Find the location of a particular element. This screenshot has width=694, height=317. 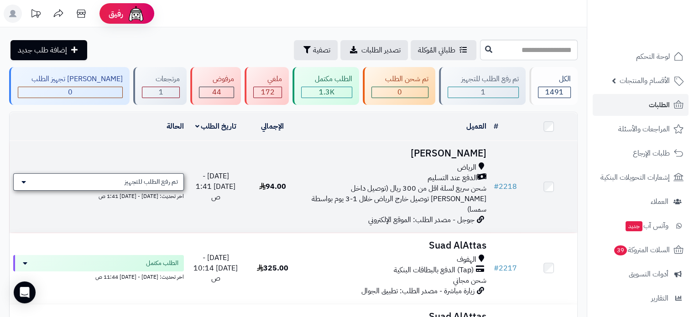

a: الحالة is located at coordinates (175, 126).